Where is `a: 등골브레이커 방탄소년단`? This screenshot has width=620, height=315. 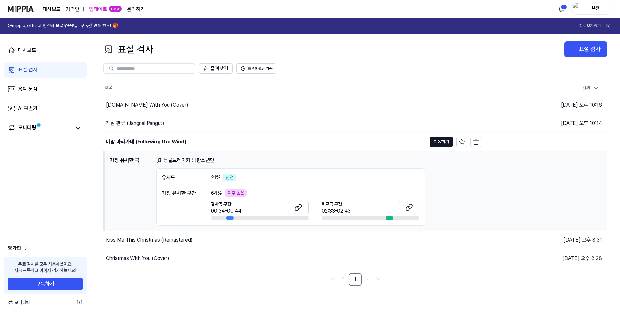
a: 등골브레이커 방탄소년단 is located at coordinates (186, 160).